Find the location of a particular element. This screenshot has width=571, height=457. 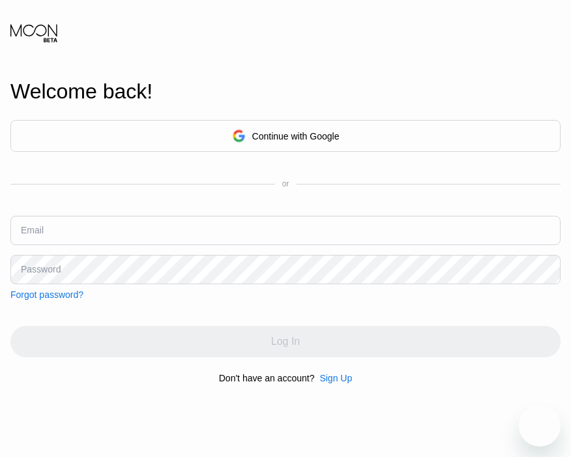

div: Don't have an account? is located at coordinates (266, 378).